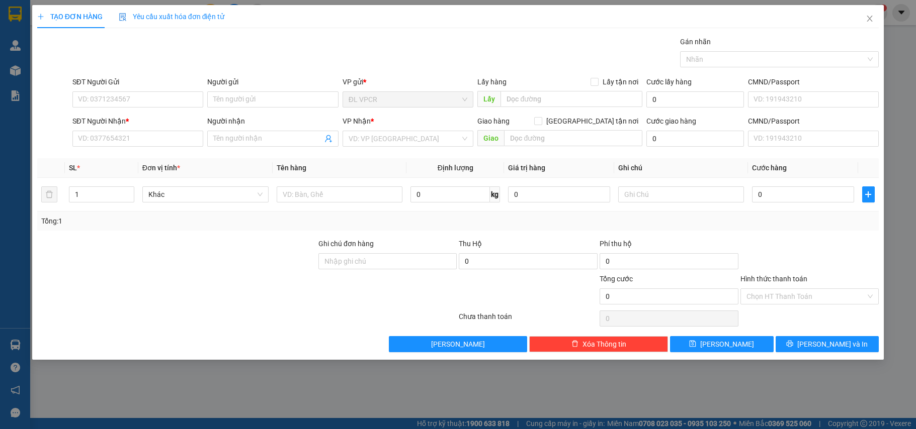 This screenshot has height=429, width=916. Describe the element at coordinates (790, 344) in the screenshot. I see `span: printer` at that location.